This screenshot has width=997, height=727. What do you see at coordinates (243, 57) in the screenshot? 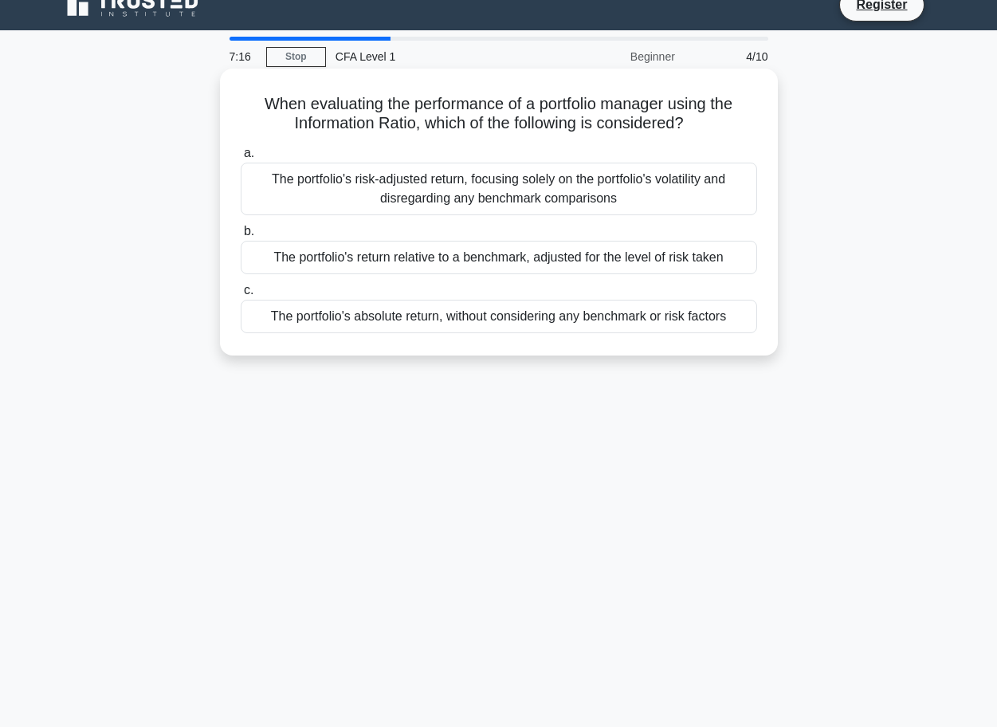
I see `div: 7:16` at bounding box center [243, 57].